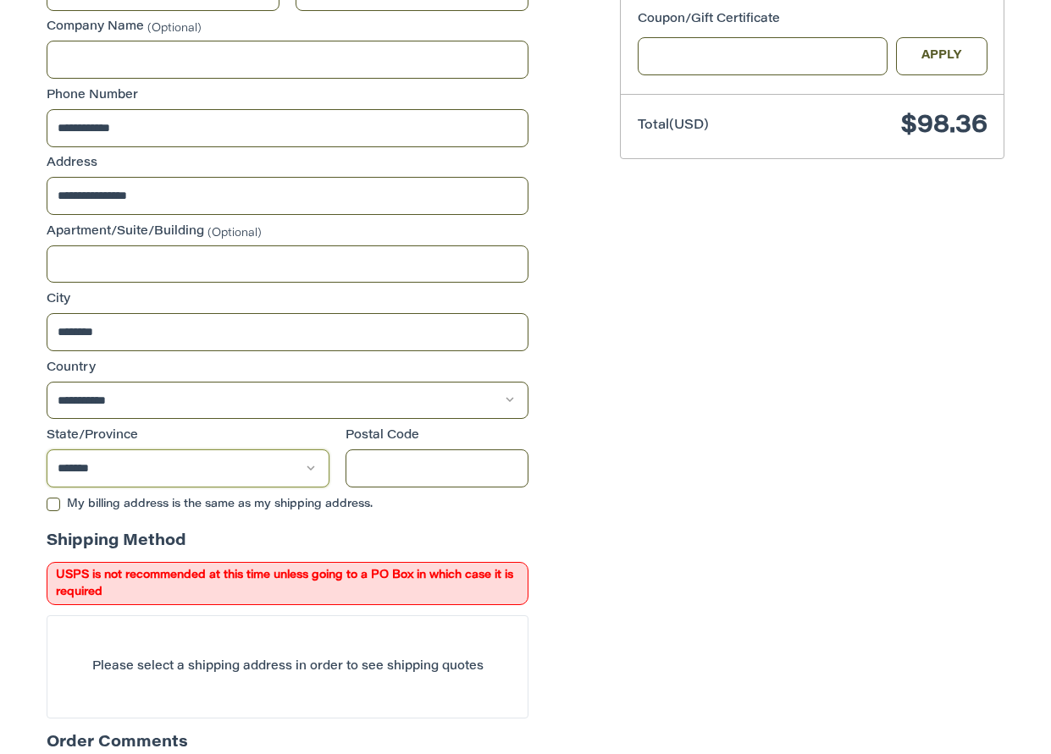 The image size is (1051, 754). Describe the element at coordinates (287, 163) in the screenshot. I see `label: Address` at that location.